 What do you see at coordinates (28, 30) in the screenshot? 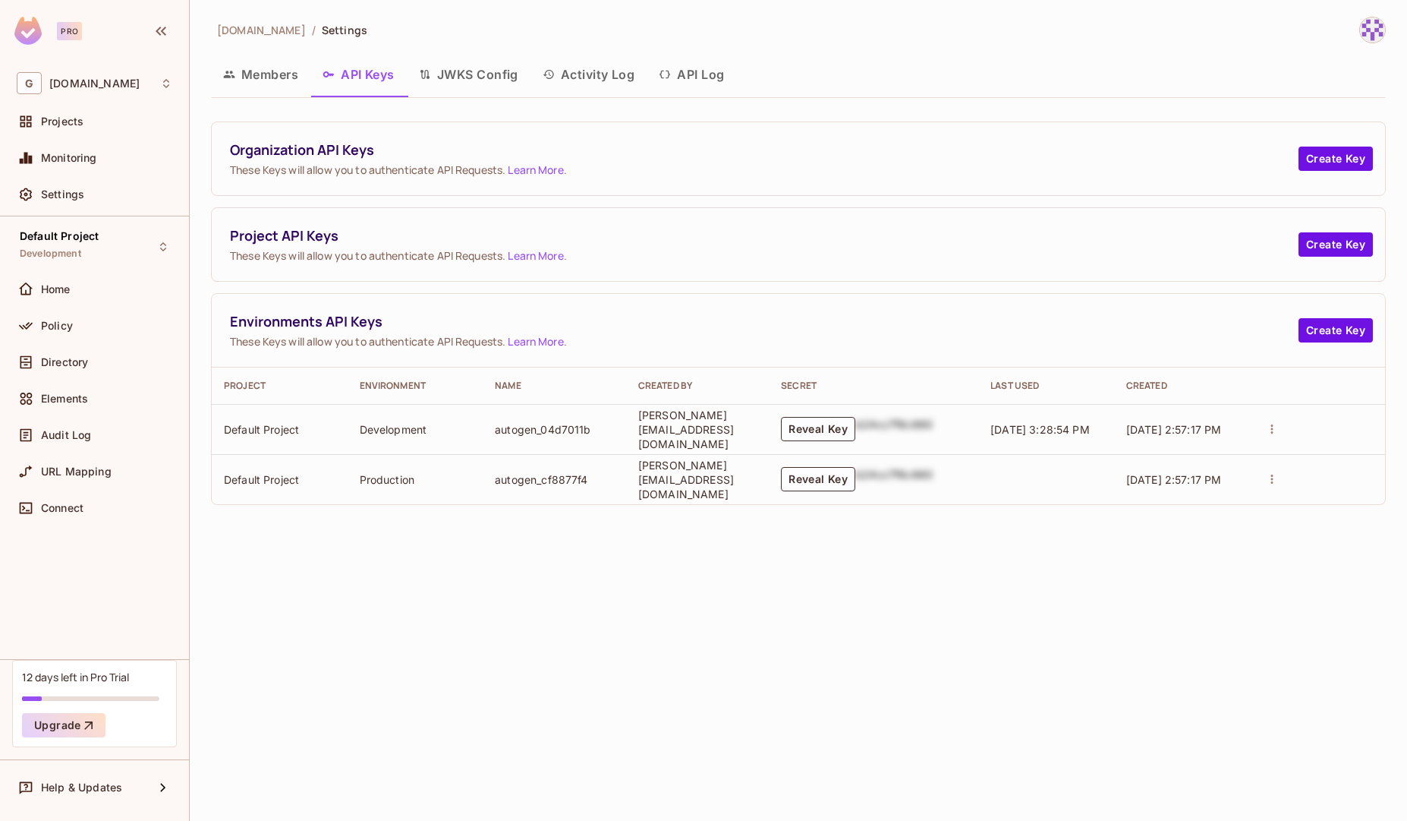
I see `img: SReyMgAAAABJRU5ErkJggg==` at bounding box center [28, 30].